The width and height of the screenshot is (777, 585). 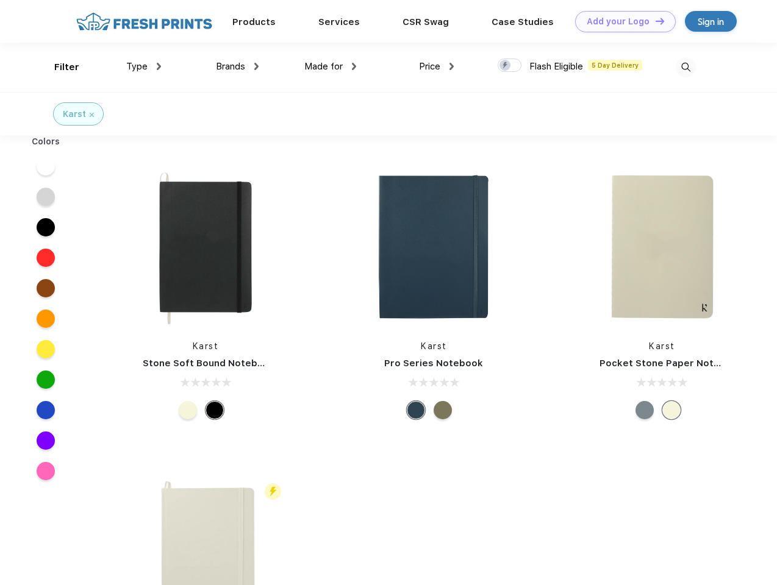 I want to click on a: Pocket Stone Paper Notebook, so click(x=671, y=363).